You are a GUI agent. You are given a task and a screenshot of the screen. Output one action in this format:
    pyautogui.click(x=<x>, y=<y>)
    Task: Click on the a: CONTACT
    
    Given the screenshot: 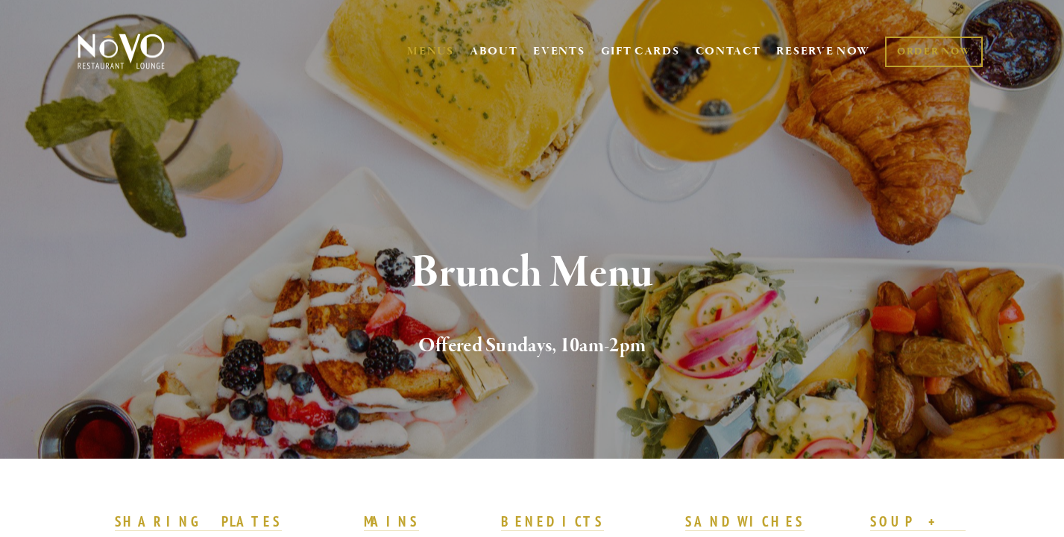 What is the action you would take?
    pyautogui.click(x=728, y=51)
    